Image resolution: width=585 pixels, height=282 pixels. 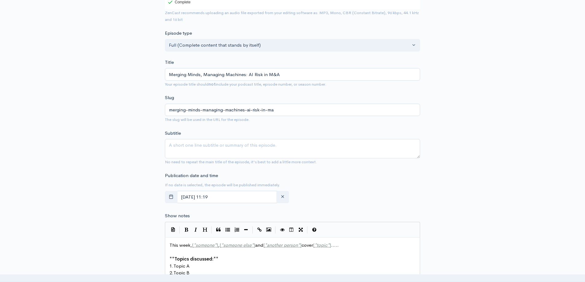 I want to click on button: Toggle Side by Side, so click(x=292, y=230).